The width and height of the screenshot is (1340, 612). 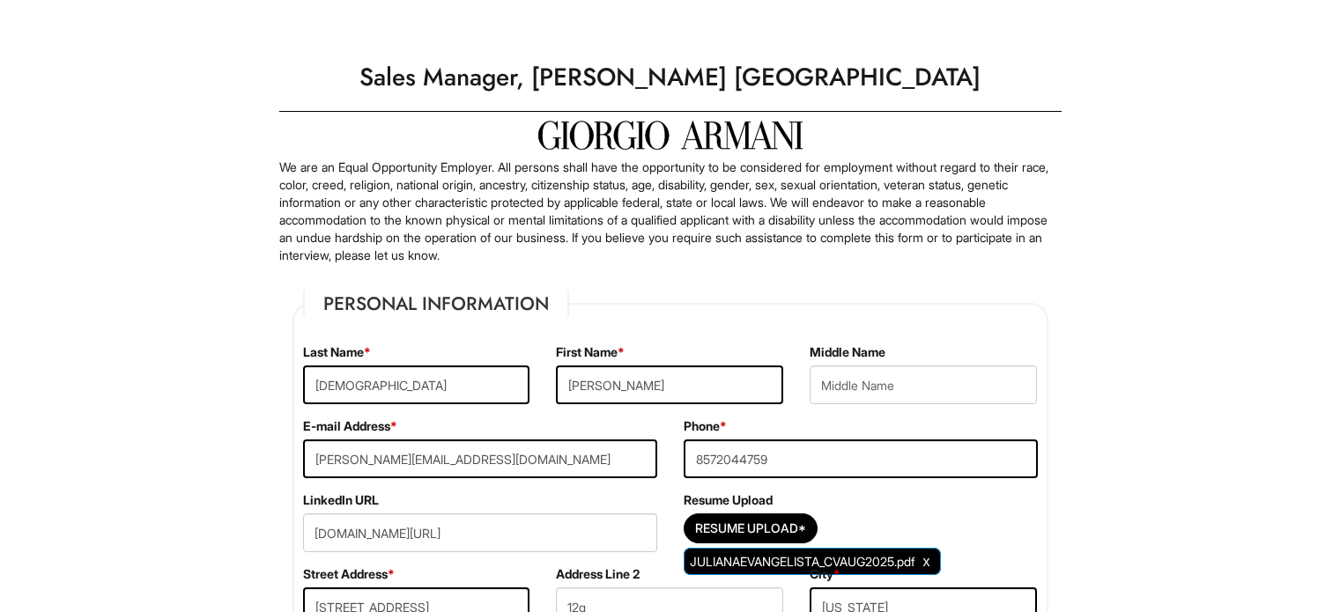 What do you see at coordinates (670, 135) in the screenshot?
I see `img: Giorgio Armani` at bounding box center [670, 135].